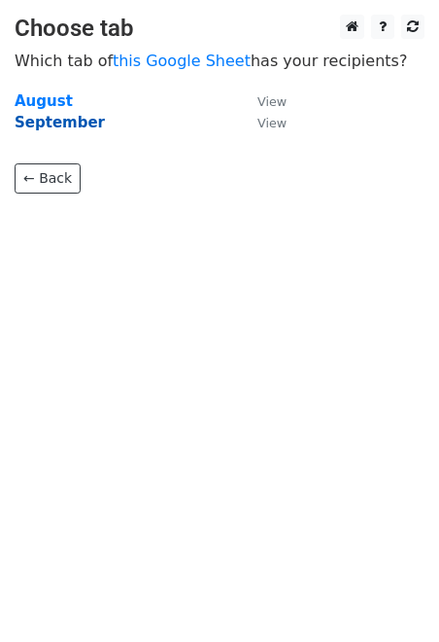 Image resolution: width=439 pixels, height=642 pixels. I want to click on a: September, so click(59, 123).